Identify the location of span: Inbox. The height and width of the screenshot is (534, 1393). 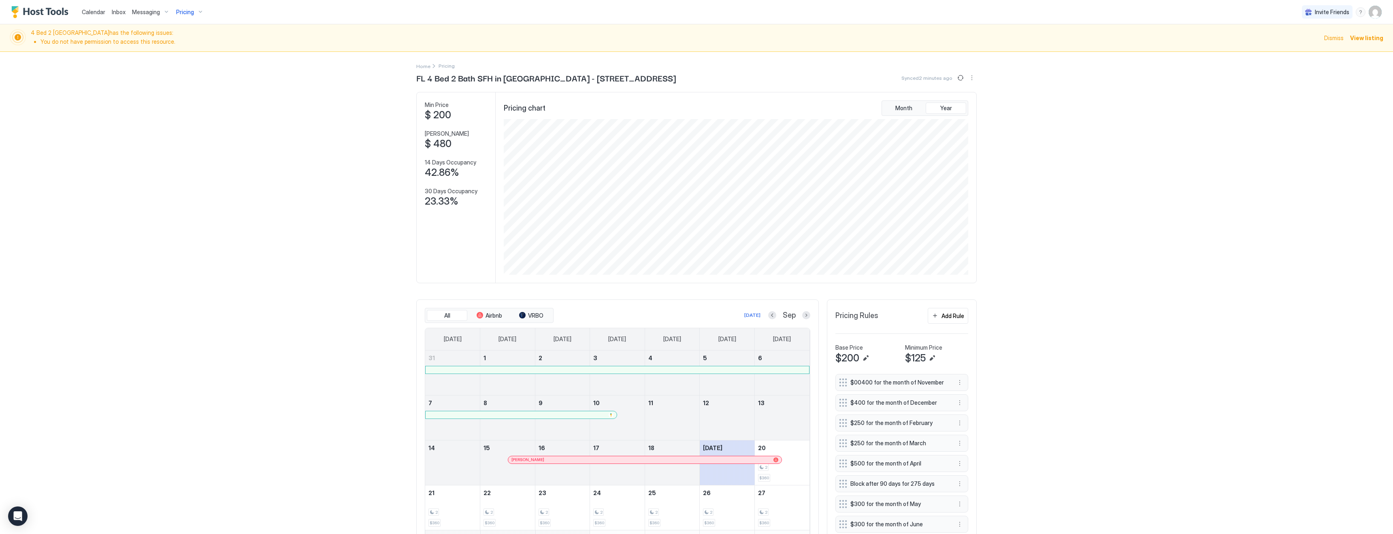
(119, 12).